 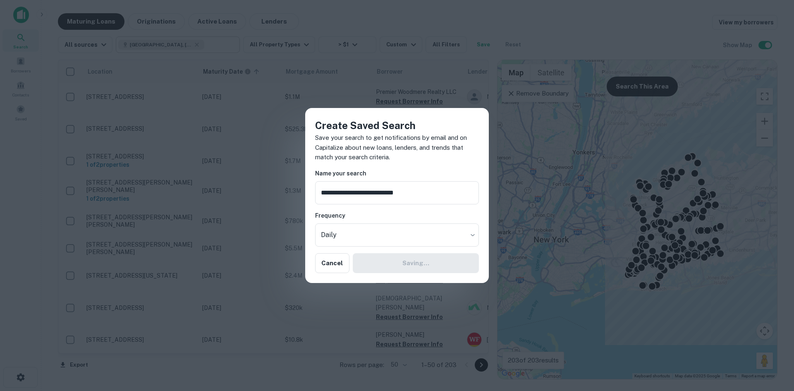 What do you see at coordinates (397, 173) in the screenshot?
I see `h6: Name your search` at bounding box center [397, 173].